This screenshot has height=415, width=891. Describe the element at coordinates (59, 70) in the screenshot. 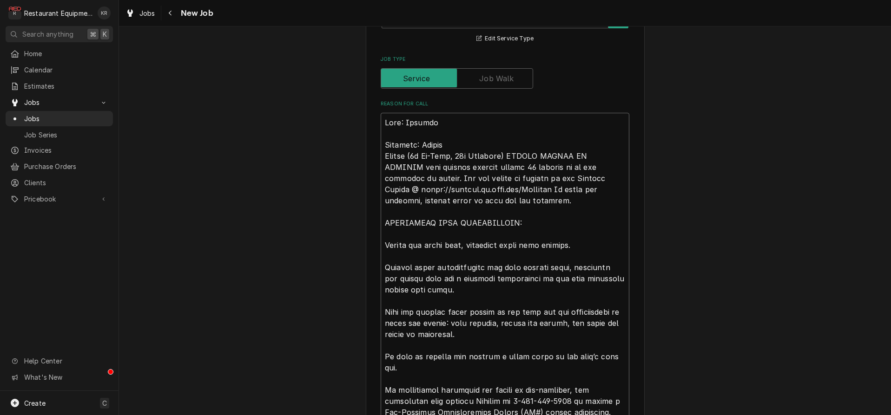

I see `a: Calendar` at that location.